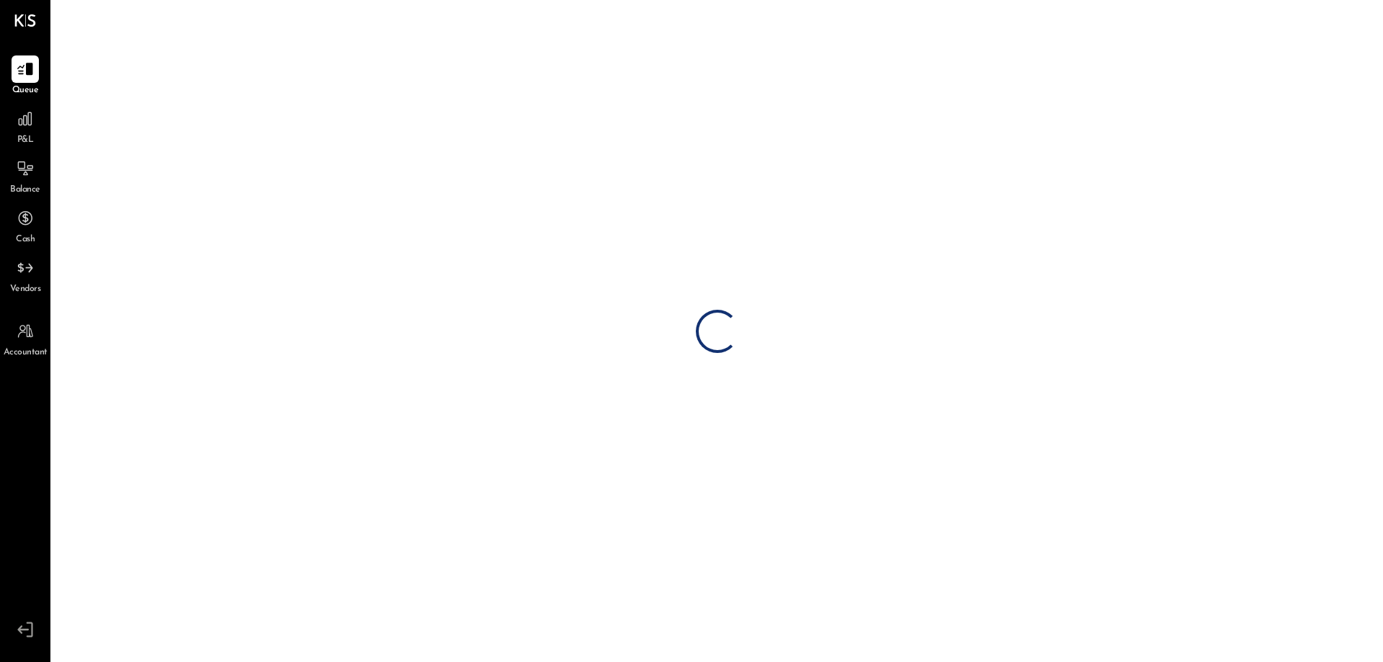 Image resolution: width=1383 pixels, height=662 pixels. What do you see at coordinates (25, 76) in the screenshot?
I see `a: Queue` at bounding box center [25, 76].